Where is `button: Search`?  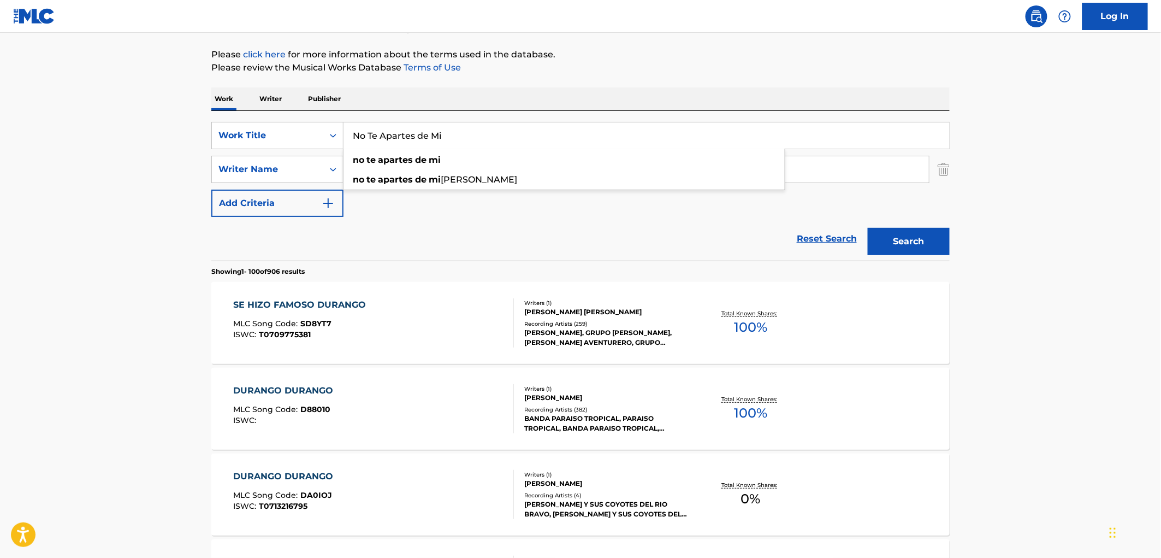 button: Search is located at coordinates (909, 241).